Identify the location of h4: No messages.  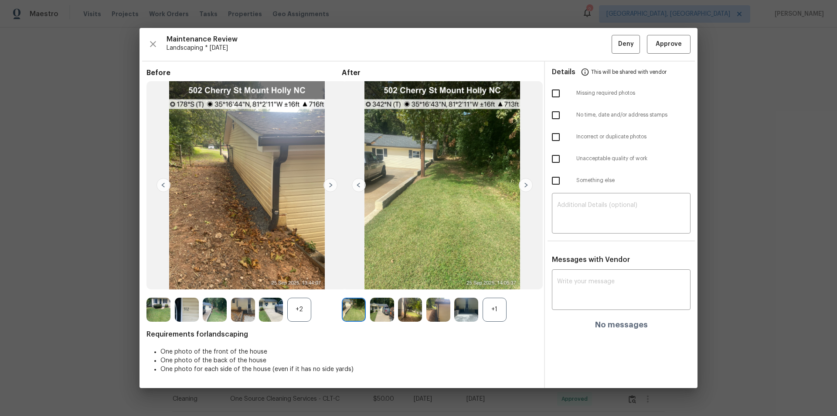
(622, 324).